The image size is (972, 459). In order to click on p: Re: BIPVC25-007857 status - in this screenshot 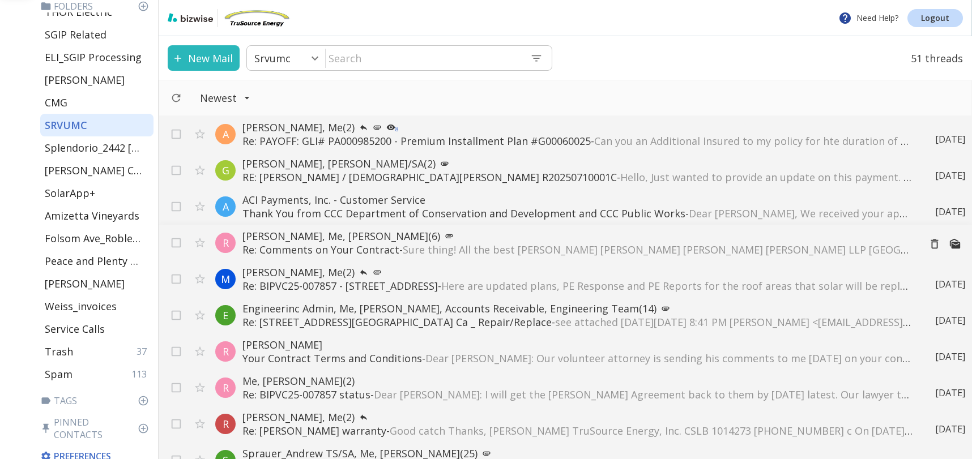, I will do `click(577, 395)`.